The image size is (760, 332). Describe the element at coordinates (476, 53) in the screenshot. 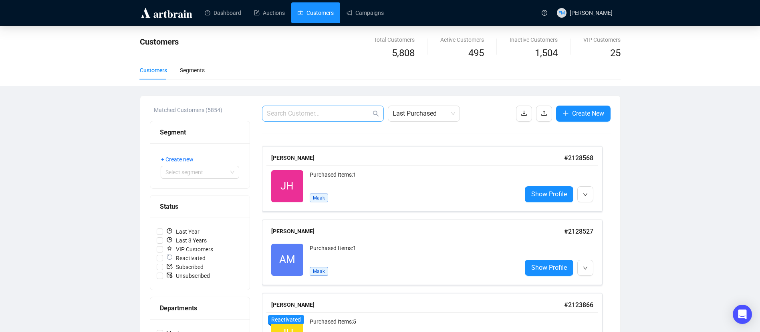

I see `span: 495` at that location.